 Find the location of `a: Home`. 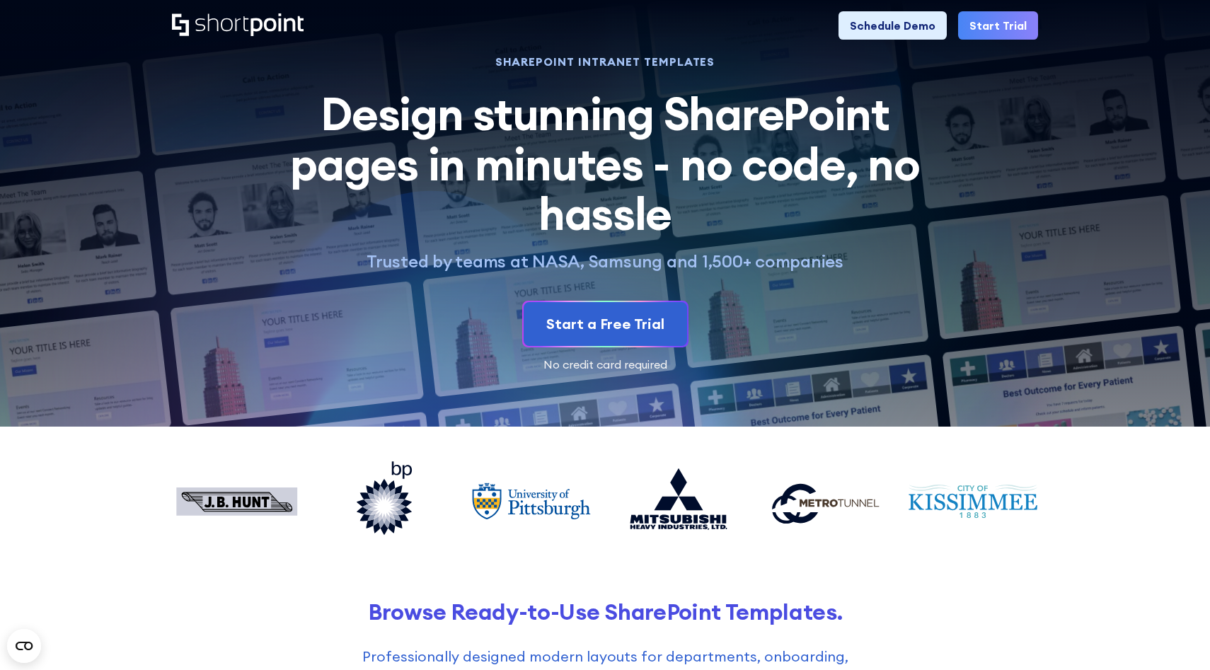

a: Home is located at coordinates (238, 25).